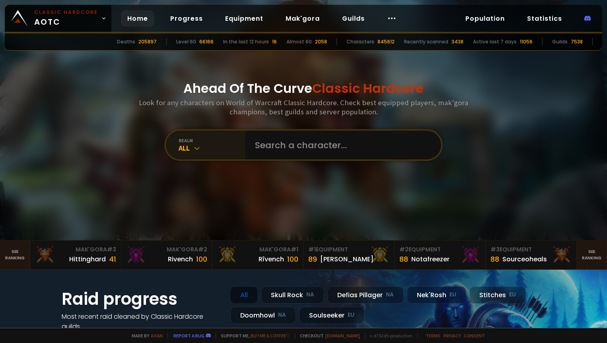 The height and width of the screenshot is (343, 607). I want to click on div: 205897, so click(148, 42).